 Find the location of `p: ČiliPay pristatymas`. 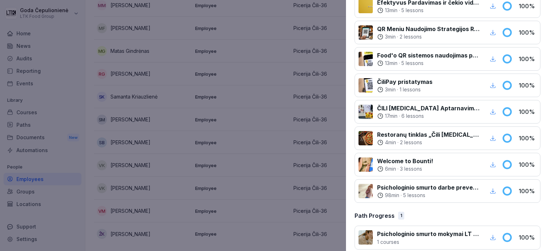

p: ČiliPay pristatymas is located at coordinates (405, 82).